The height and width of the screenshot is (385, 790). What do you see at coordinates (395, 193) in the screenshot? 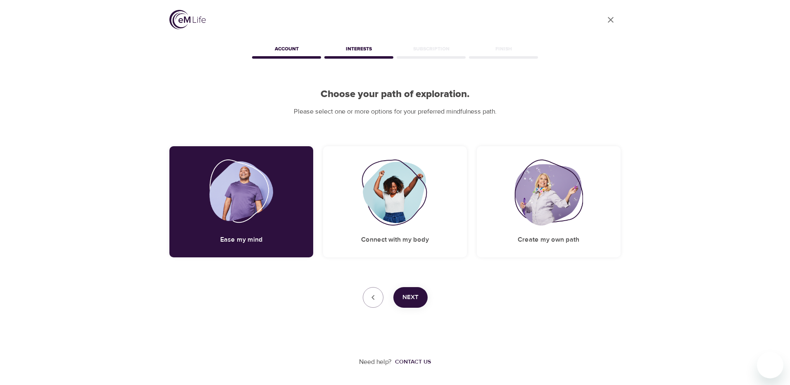
I see `img: Connect with my body` at bounding box center [395, 193].